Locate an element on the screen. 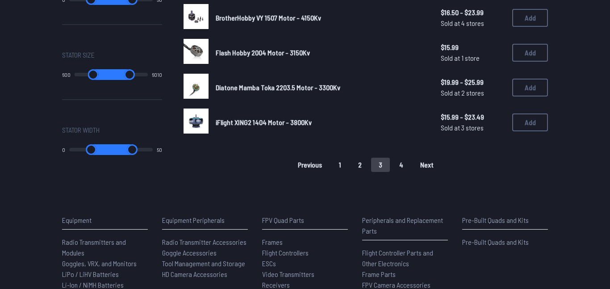  span: ESCs is located at coordinates (269, 263).